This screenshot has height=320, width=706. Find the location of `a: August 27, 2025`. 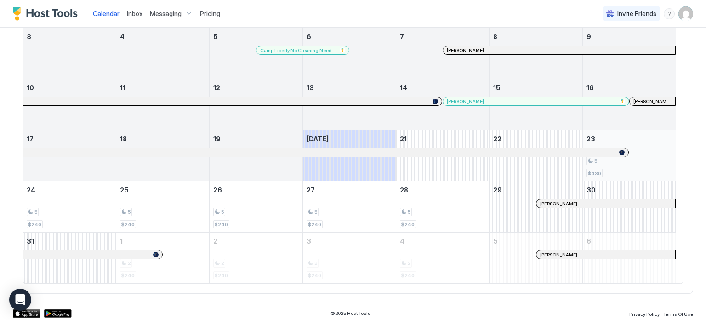

a: August 27, 2025 is located at coordinates (349, 189).